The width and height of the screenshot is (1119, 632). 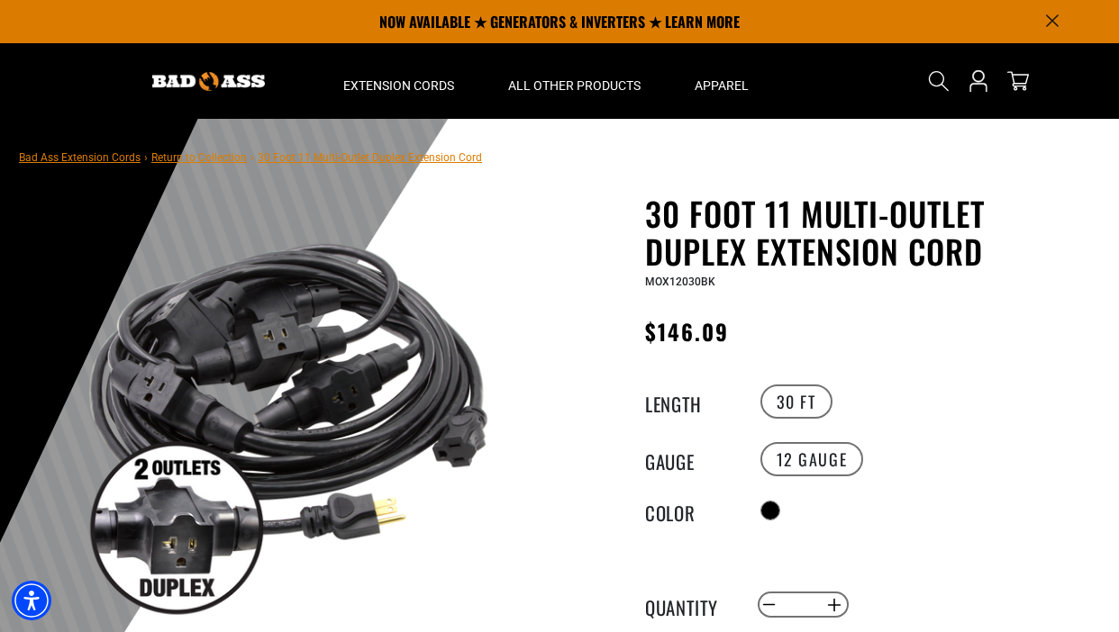 I want to click on summary: Apparel, so click(x=721, y=81).